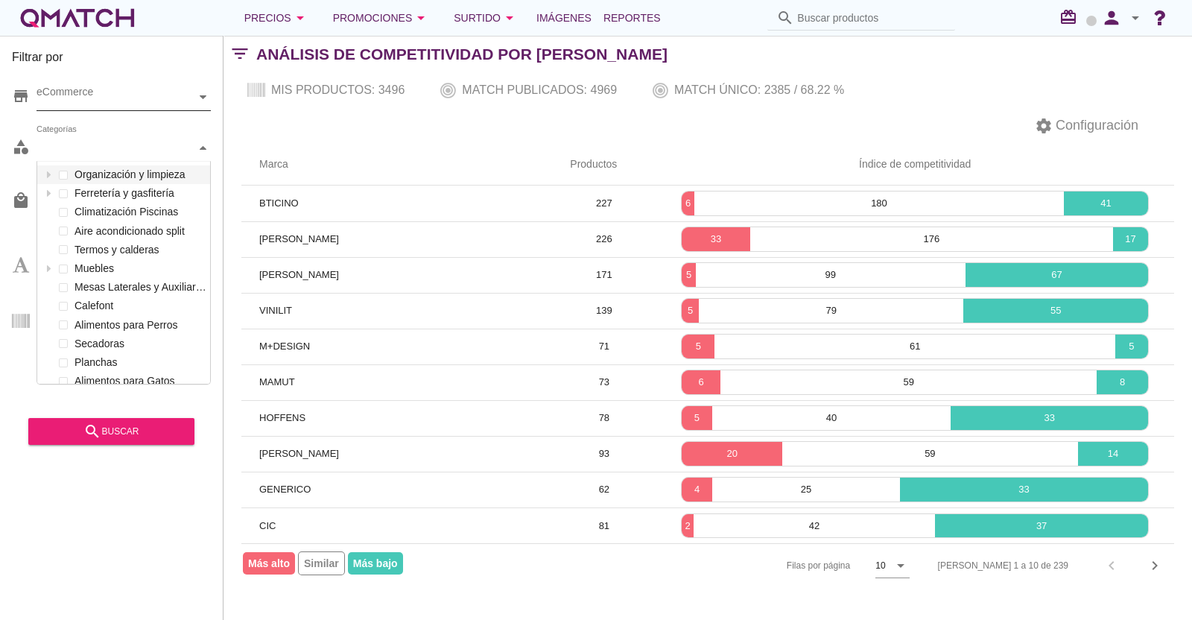 This screenshot has width=1192, height=620. What do you see at coordinates (139, 174) in the screenshot?
I see `label: Organización y limpieza` at bounding box center [139, 174].